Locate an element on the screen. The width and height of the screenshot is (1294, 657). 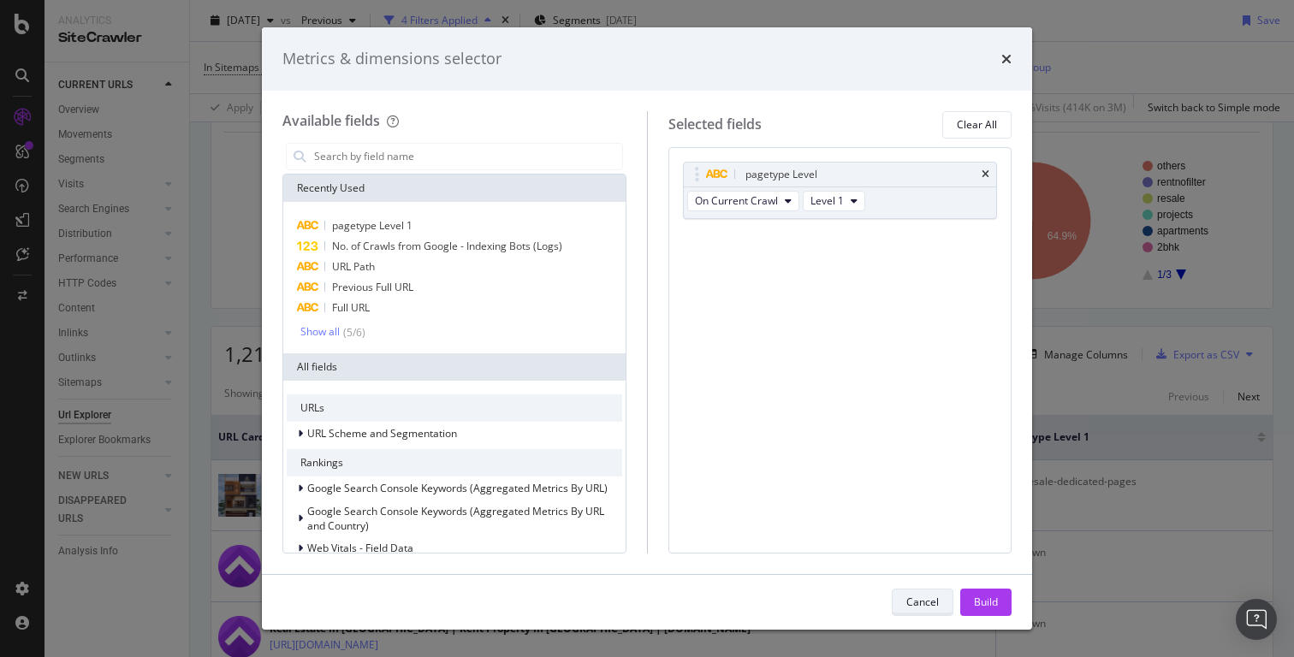
span: On Current Crawl is located at coordinates (736, 200).